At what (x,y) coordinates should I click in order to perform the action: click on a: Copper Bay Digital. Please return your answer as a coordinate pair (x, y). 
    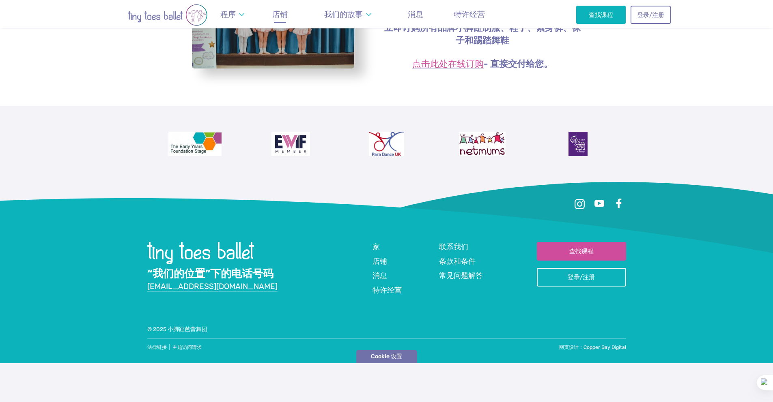
    Looking at the image, I should click on (604, 348).